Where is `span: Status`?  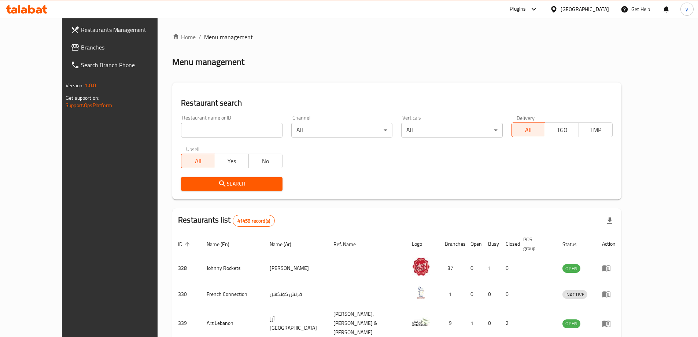 span: Status is located at coordinates (574, 244).